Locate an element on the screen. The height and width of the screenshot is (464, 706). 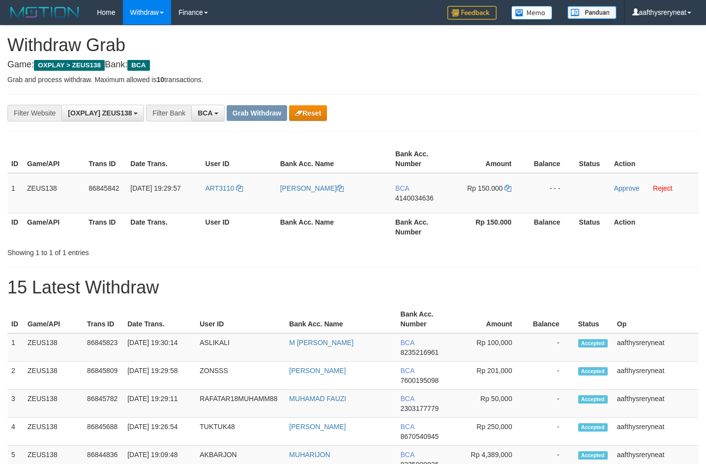
span: 86845842 is located at coordinates (104, 188).